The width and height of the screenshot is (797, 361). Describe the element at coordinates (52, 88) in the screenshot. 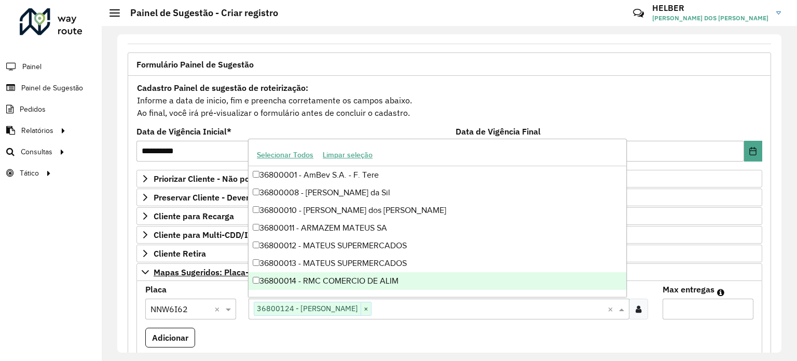

I see `span: Painel de Sugestão` at that location.